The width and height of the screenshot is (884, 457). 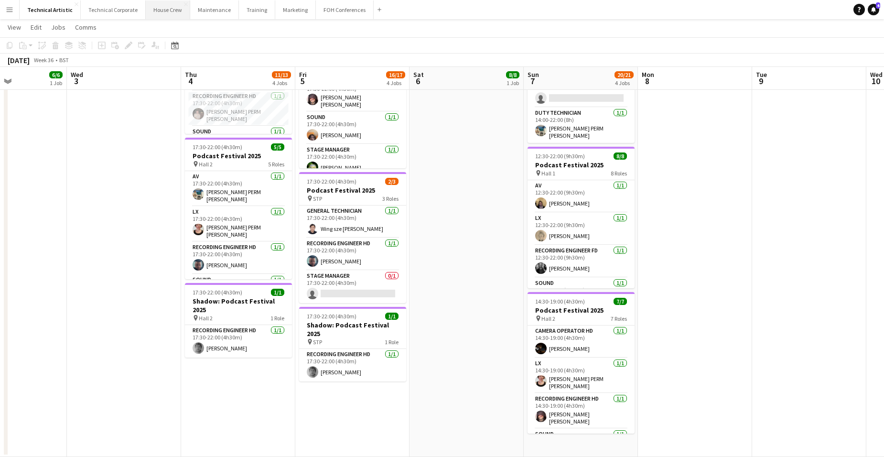 What do you see at coordinates (560, 156) in the screenshot?
I see `span: 12:30-22:00 (9h30m)` at bounding box center [560, 156].